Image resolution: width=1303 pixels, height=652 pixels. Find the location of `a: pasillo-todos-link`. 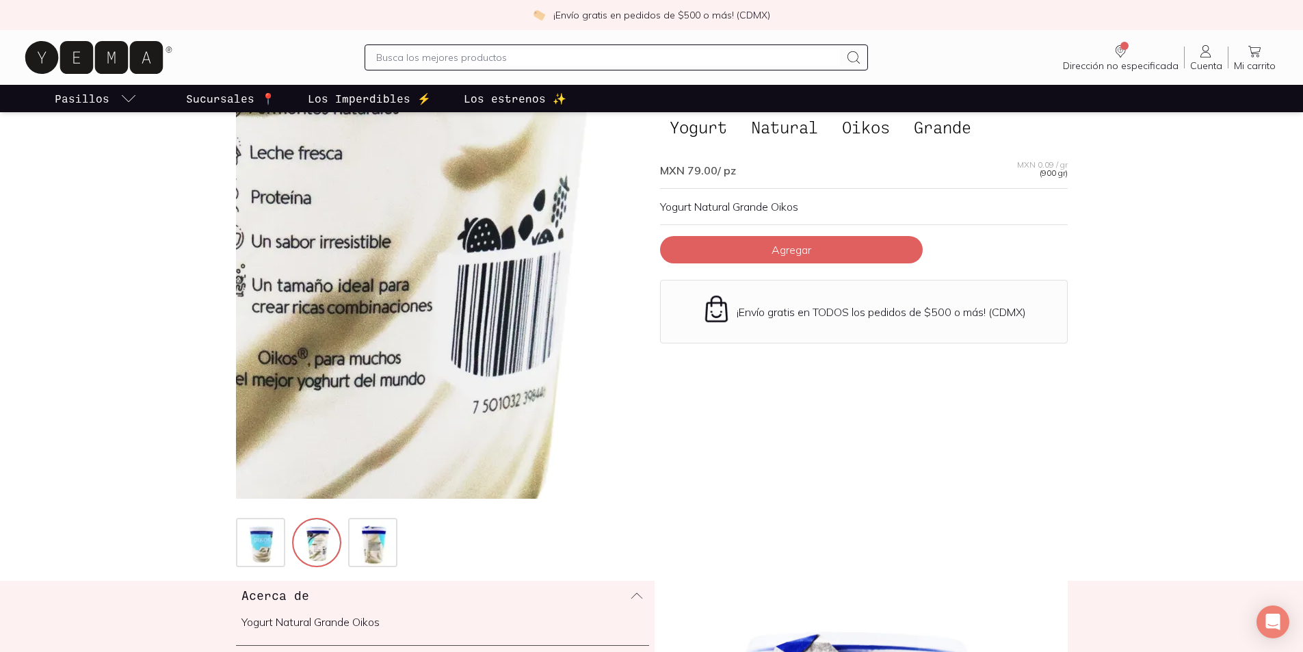

a: pasillo-todos-link is located at coordinates (96, 99).